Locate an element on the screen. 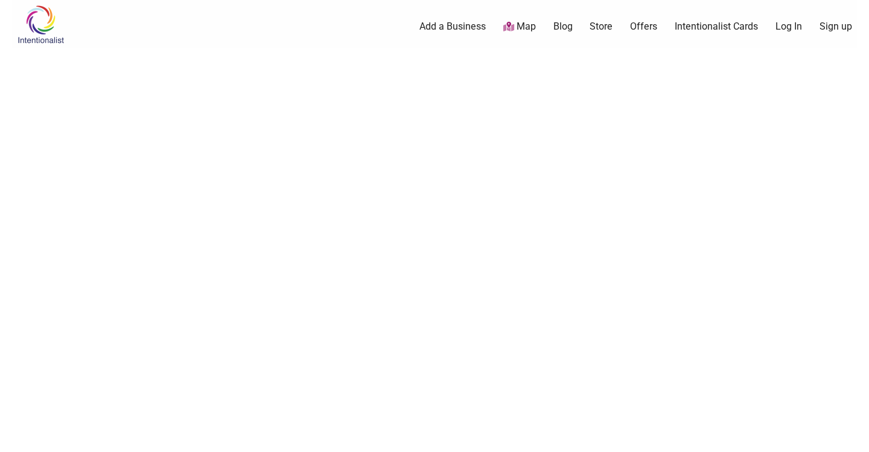 This screenshot has width=869, height=452. a: Add a Business is located at coordinates (453, 27).